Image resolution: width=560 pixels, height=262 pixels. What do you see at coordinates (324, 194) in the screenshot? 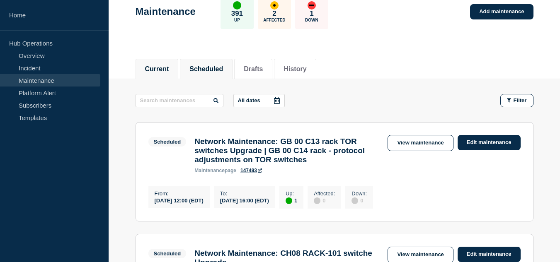
I see `p: Affected :` at bounding box center [324, 194].